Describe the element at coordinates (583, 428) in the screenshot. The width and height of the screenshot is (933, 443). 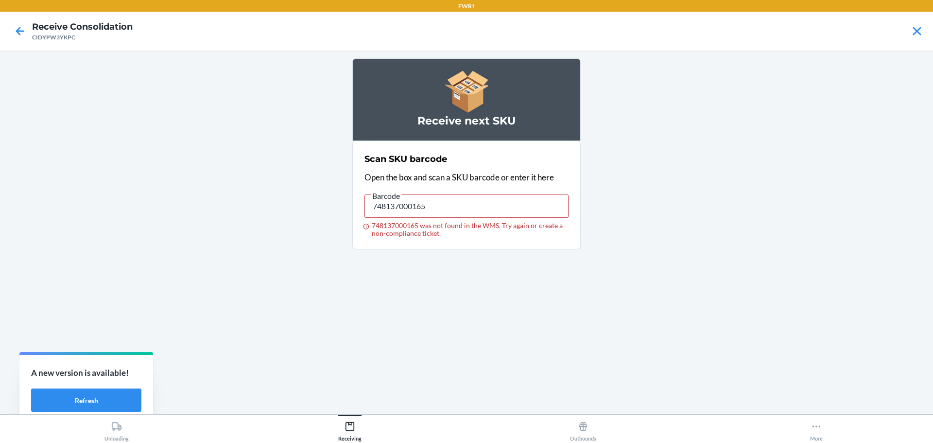
I see `button: Outbounds` at that location.